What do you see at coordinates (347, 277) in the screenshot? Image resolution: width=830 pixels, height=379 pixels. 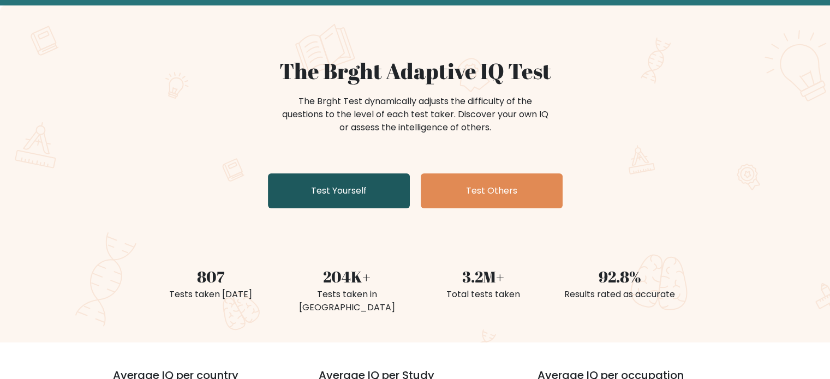 I see `div: 204K+` at bounding box center [347, 277].